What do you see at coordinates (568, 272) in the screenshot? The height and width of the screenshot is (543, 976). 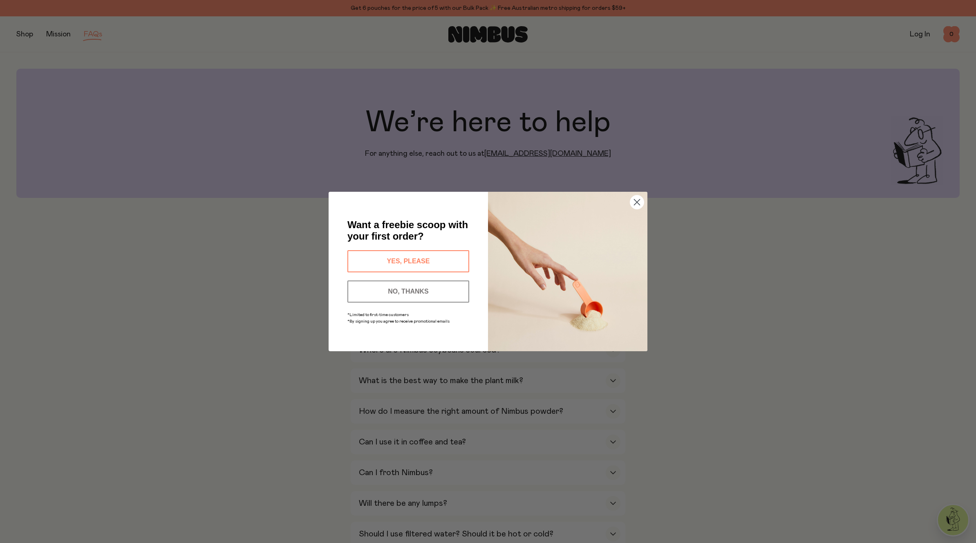 I see `img: c0d45117-8e62-4a02-9742-374a5db49d45.jpeg` at bounding box center [568, 272].